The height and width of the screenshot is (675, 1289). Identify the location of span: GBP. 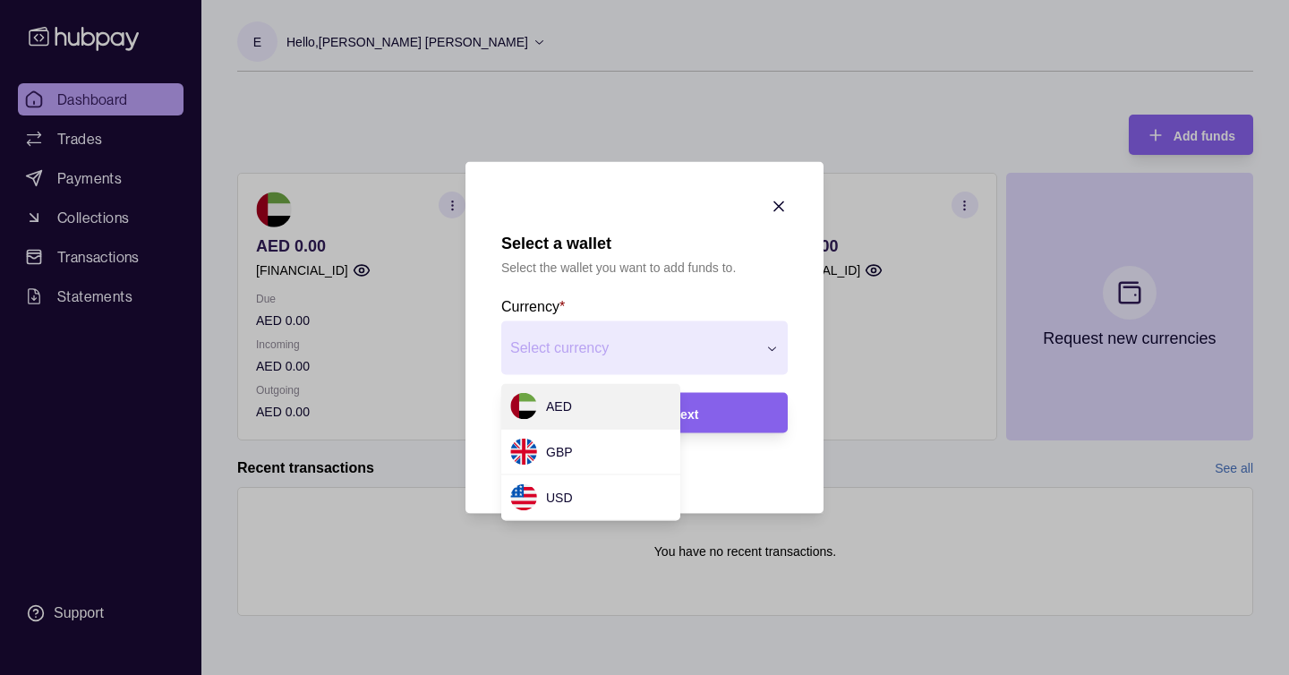
(559, 452).